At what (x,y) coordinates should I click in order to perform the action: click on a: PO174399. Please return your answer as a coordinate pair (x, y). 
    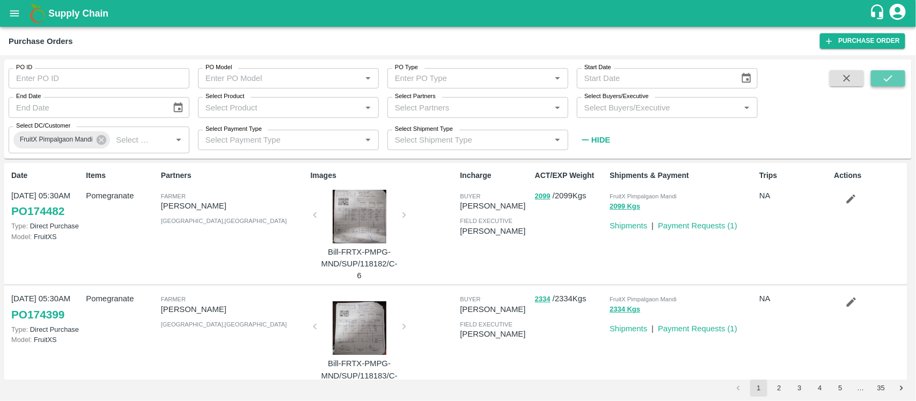
    Looking at the image, I should click on (38, 315).